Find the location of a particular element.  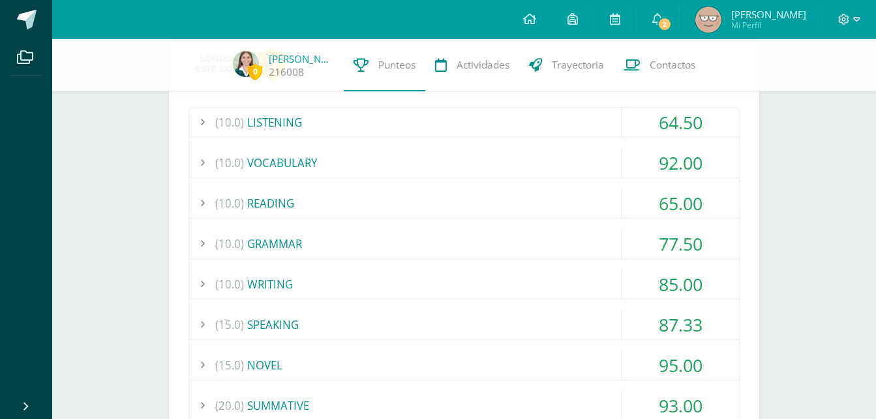

div: READING is located at coordinates (464, 203).